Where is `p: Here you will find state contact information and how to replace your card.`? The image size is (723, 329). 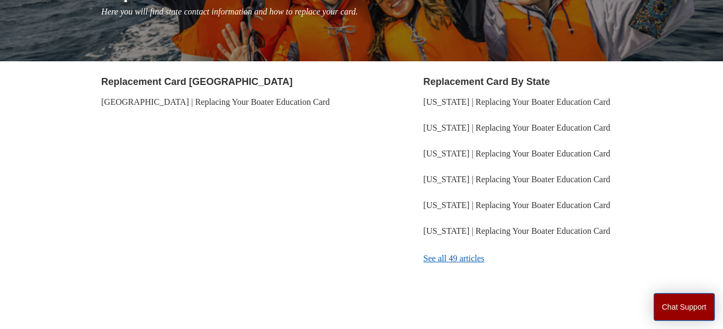 p: Here you will find state contact information and how to replace your card. is located at coordinates (394, 12).